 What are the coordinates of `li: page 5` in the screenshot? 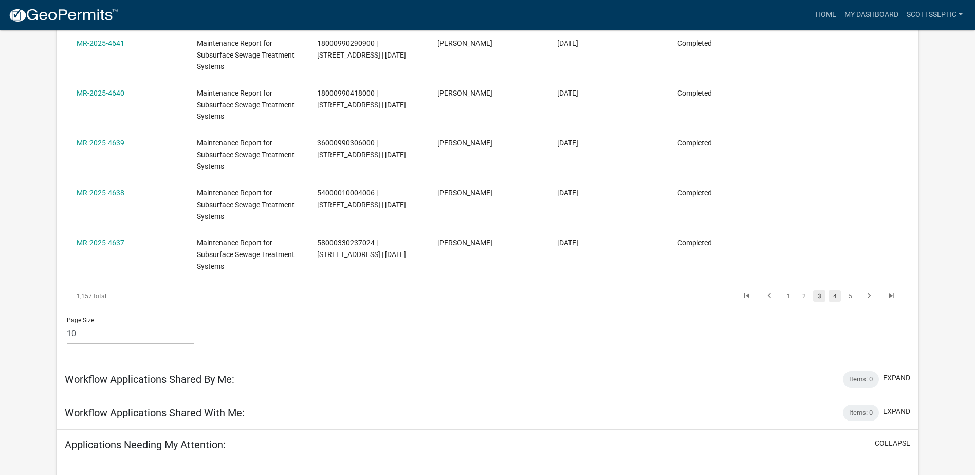 It's located at (850, 296).